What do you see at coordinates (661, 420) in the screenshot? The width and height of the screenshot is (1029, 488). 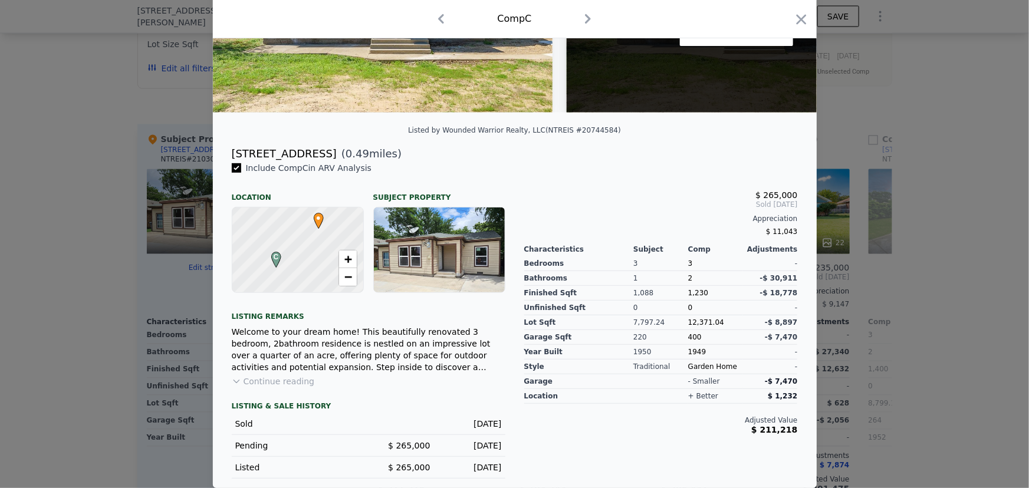 I see `div: Adjusted Value` at bounding box center [661, 420].